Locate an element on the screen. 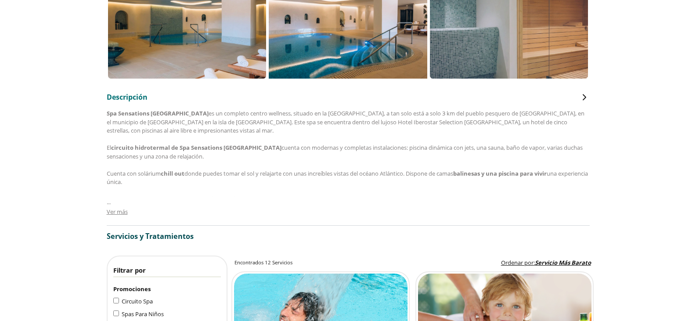 Image resolution: width=696 pixels, height=321 pixels. span: Descripción is located at coordinates (127, 97).